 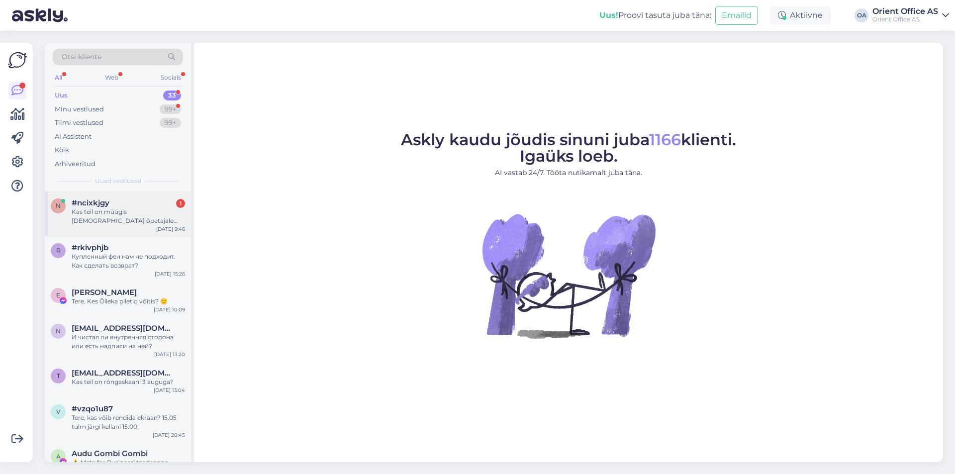 I want to click on span: Eva-Maria Virnas, so click(x=104, y=292).